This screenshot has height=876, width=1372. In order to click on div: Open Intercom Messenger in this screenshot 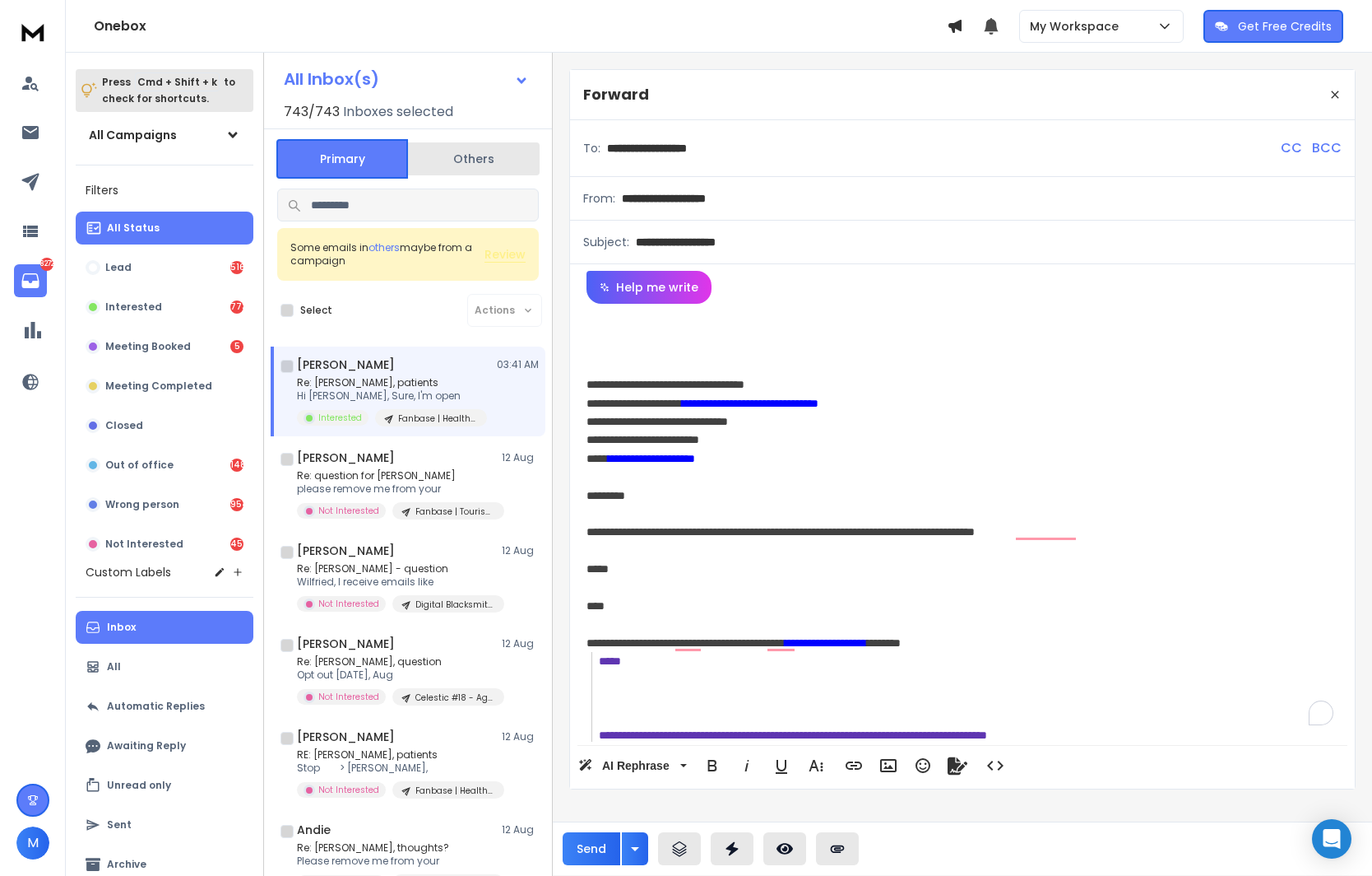, I will do `click(1332, 839)`.